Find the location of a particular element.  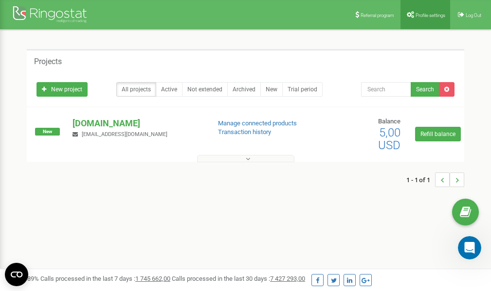

span: Balance is located at coordinates (389, 121).